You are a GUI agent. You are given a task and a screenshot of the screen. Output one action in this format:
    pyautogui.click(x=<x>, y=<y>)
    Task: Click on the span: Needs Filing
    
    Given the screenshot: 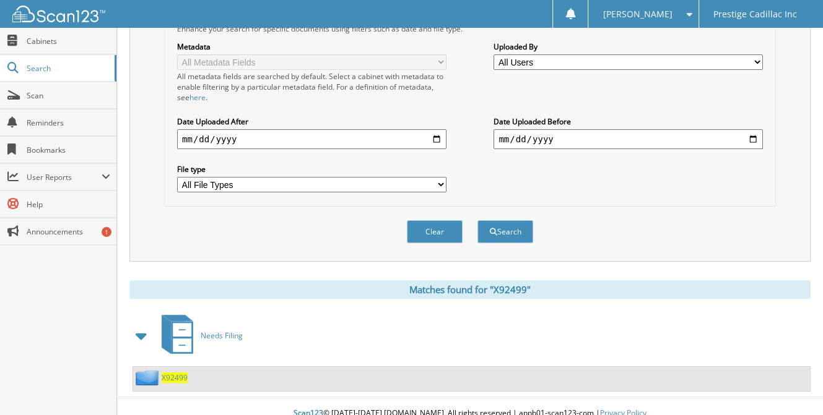 What is the action you would take?
    pyautogui.click(x=222, y=336)
    